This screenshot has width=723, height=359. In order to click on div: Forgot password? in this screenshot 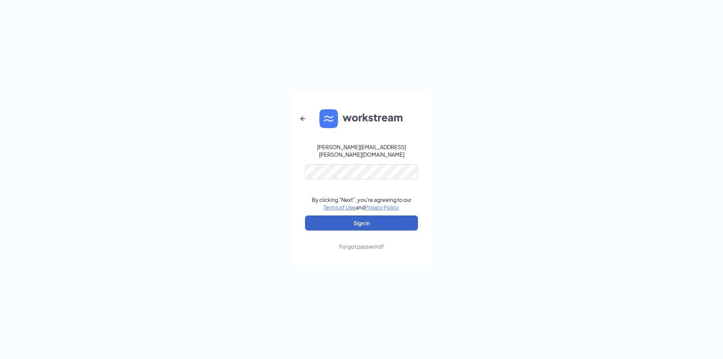, I will do `click(361, 246)`.